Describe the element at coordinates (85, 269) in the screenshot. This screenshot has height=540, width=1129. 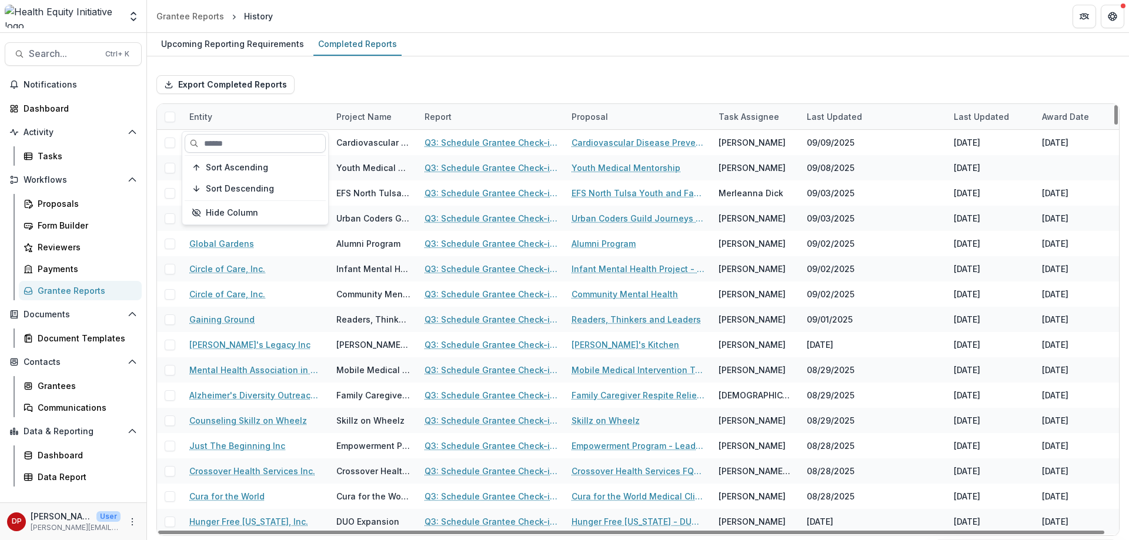
I see `div: Payments` at that location.